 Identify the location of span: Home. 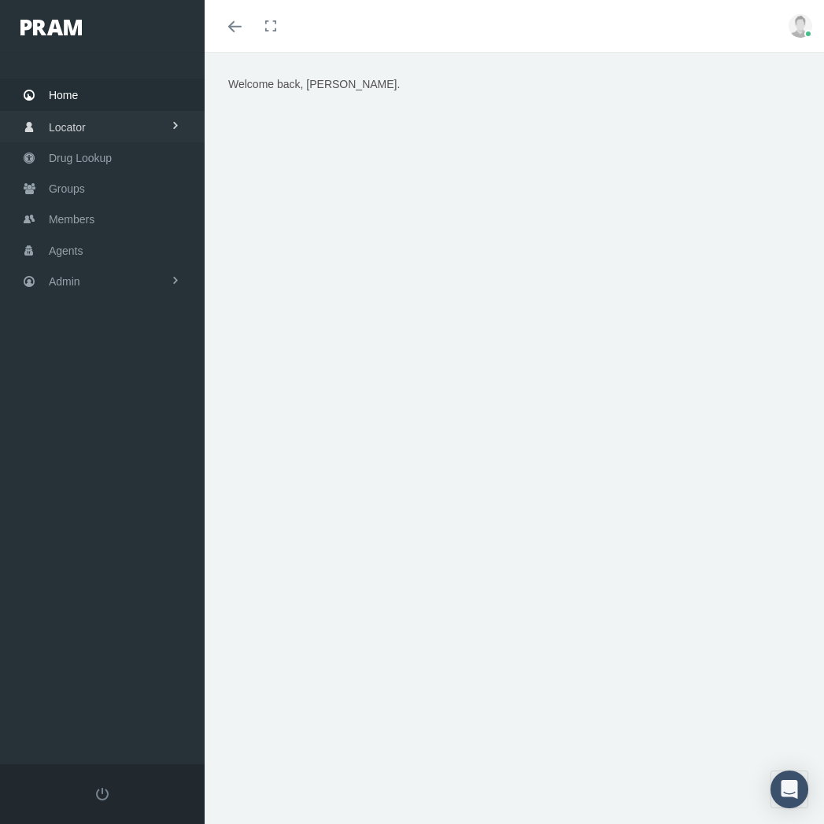
(63, 95).